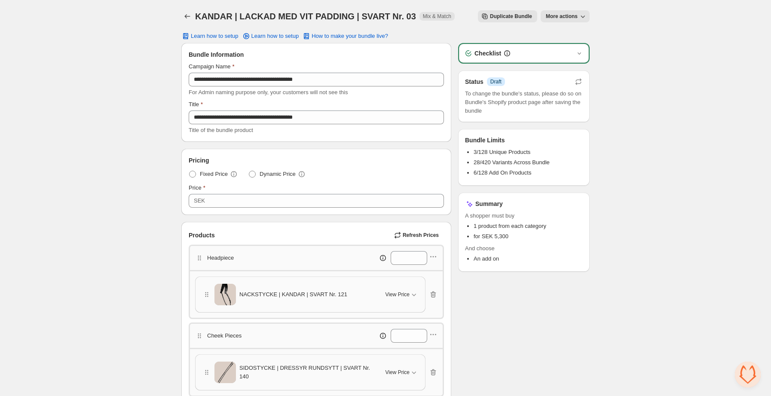 Image resolution: width=771 pixels, height=396 pixels. I want to click on button: Learn how to setup, so click(210, 36).